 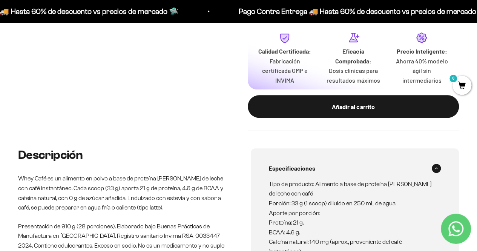 What do you see at coordinates (139, 119) in the screenshot?
I see `button: Enviar` at bounding box center [139, 119].